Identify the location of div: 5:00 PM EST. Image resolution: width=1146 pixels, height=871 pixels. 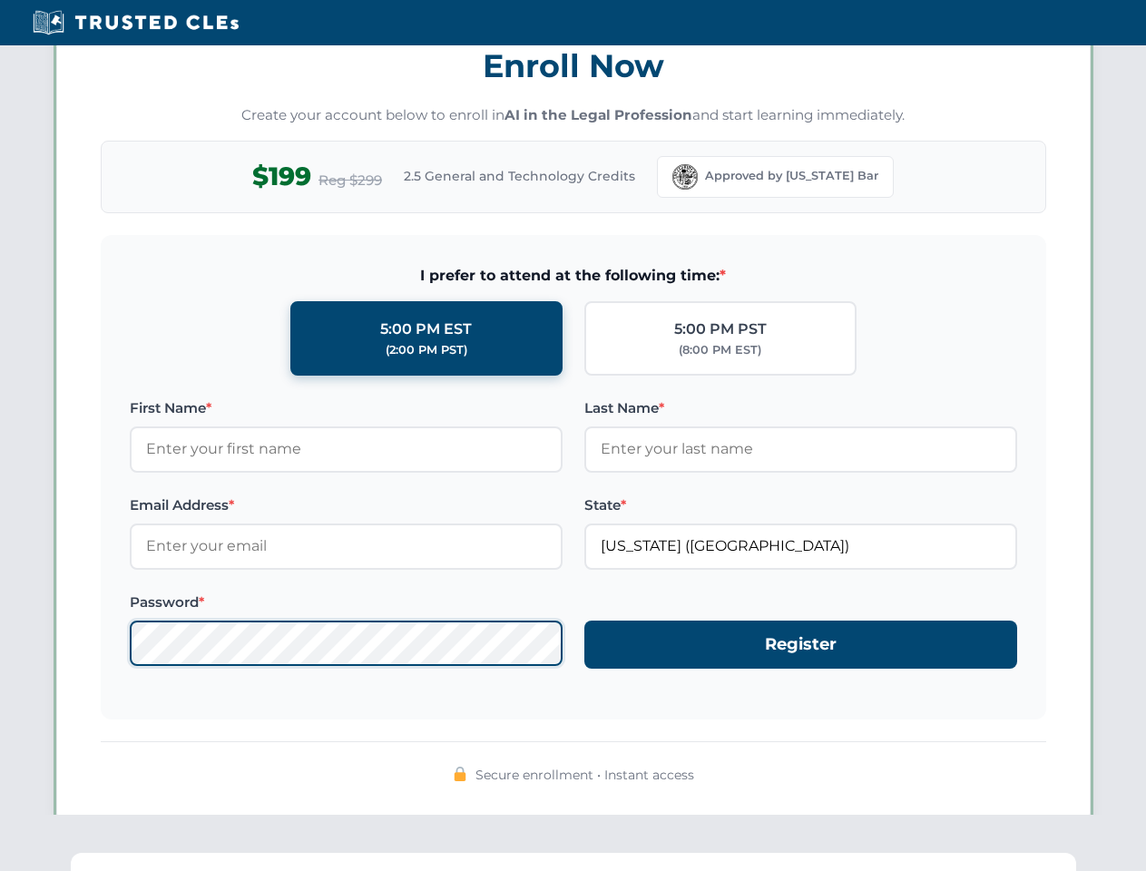
(426, 329).